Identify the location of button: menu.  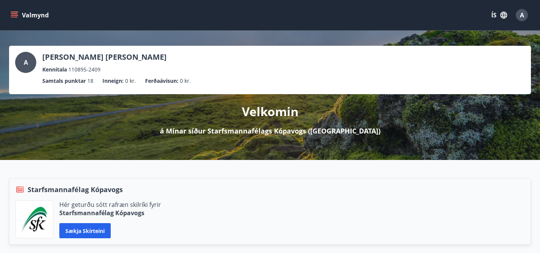
(30, 15).